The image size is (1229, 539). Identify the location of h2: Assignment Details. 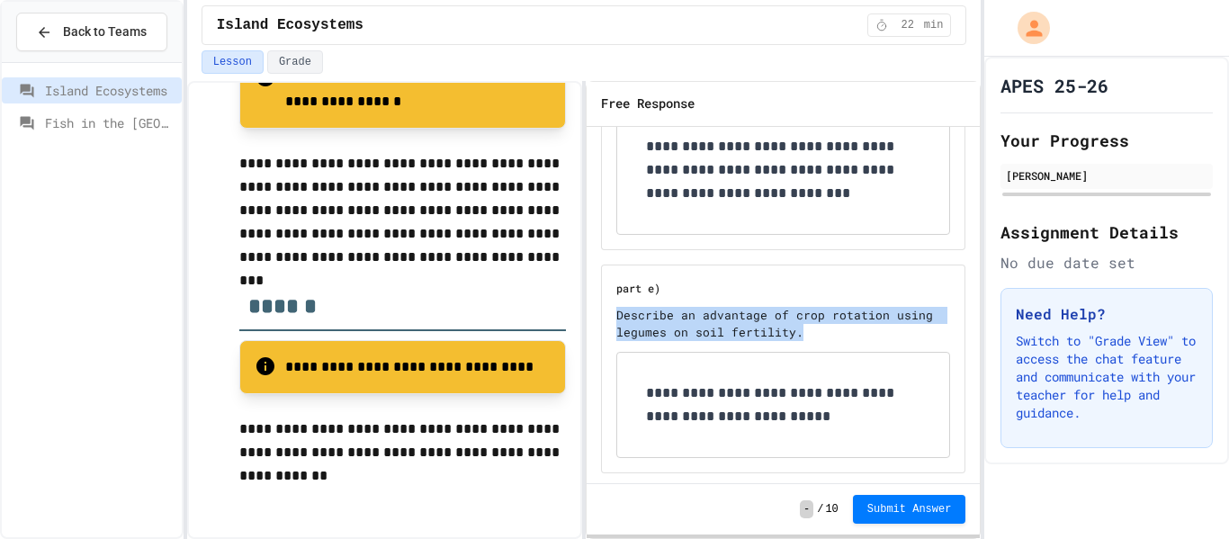
(1106, 232).